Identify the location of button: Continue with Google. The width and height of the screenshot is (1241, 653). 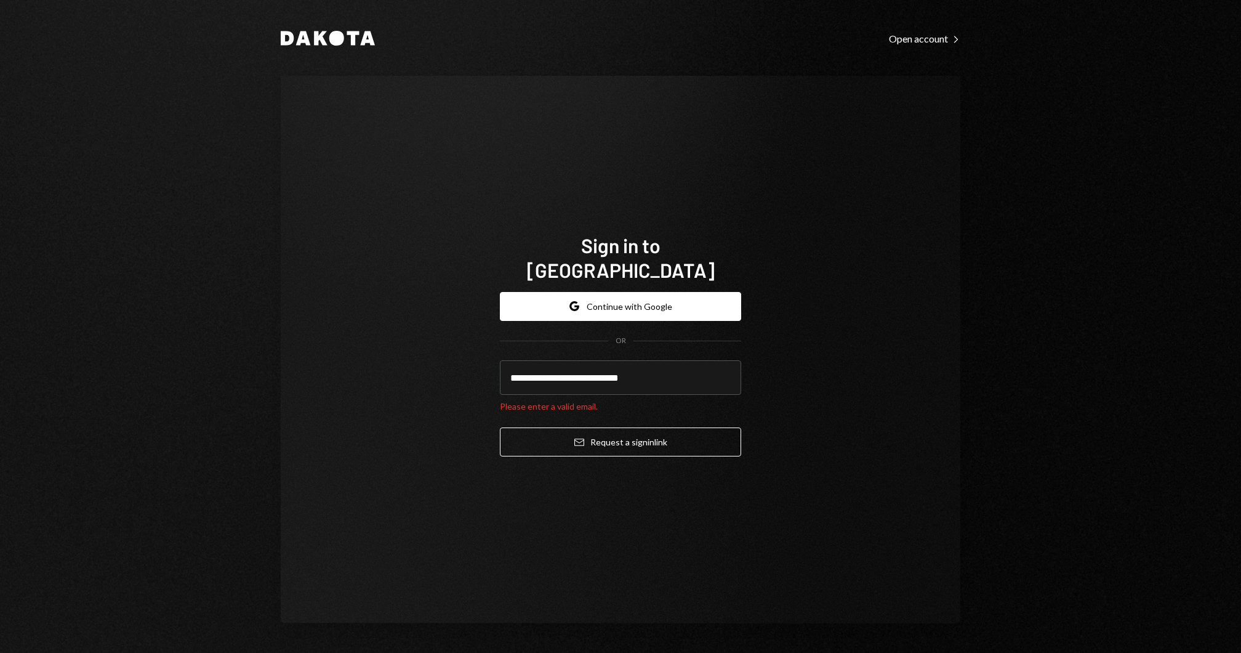
(621, 306).